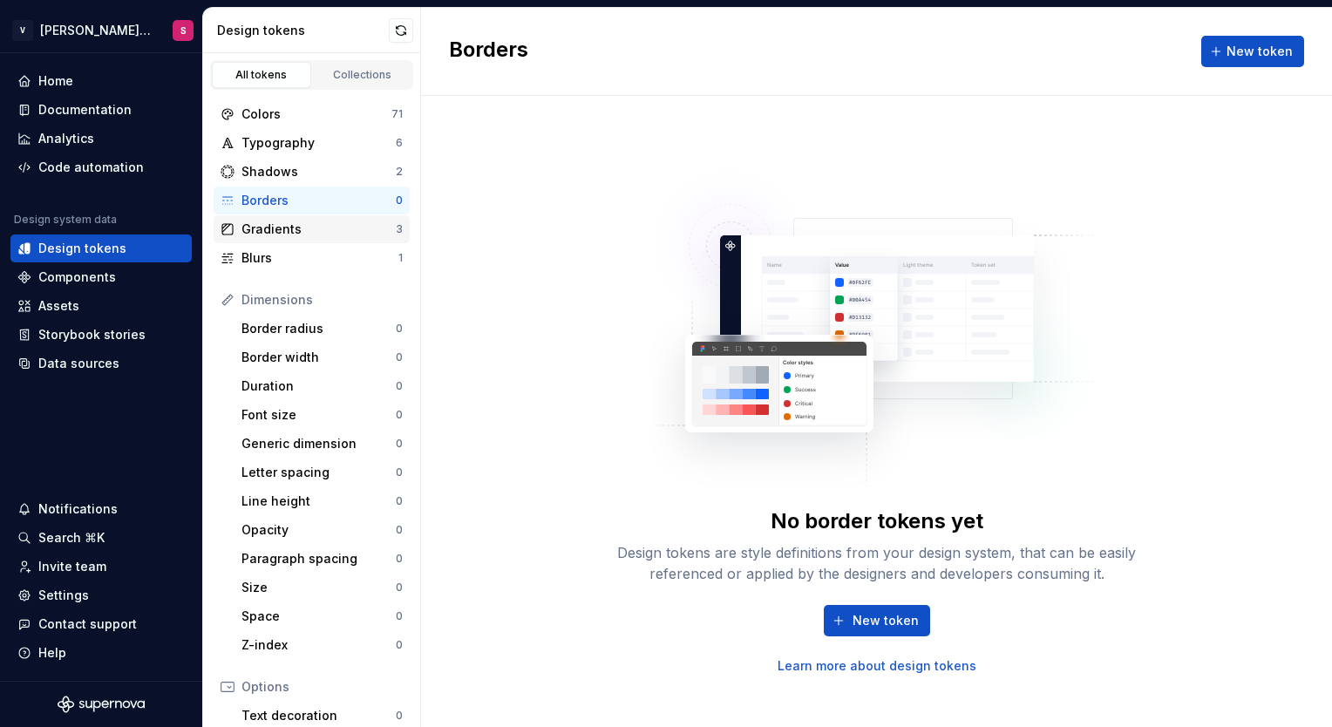 This screenshot has height=727, width=1332. What do you see at coordinates (363, 75) in the screenshot?
I see `div: Collections` at bounding box center [363, 75].